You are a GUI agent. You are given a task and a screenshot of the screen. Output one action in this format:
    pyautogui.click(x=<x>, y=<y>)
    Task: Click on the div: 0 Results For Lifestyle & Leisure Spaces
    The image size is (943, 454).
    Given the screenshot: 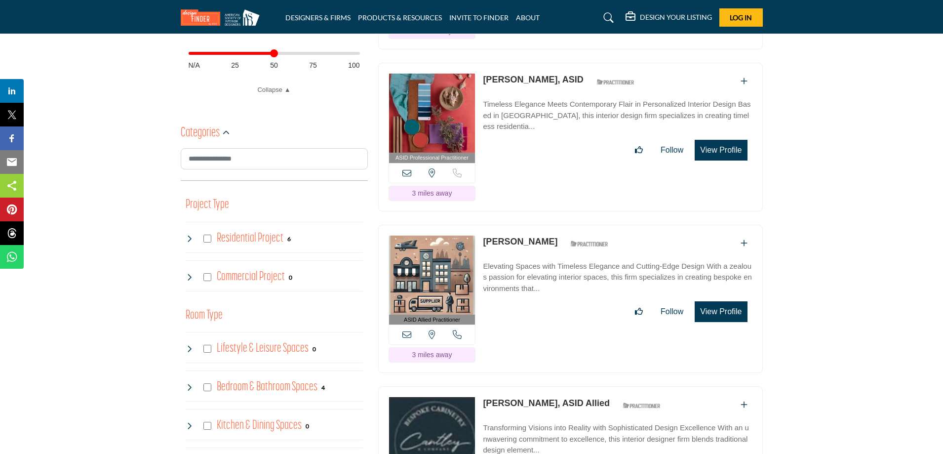 What is the action you would take?
    pyautogui.click(x=314, y=349)
    